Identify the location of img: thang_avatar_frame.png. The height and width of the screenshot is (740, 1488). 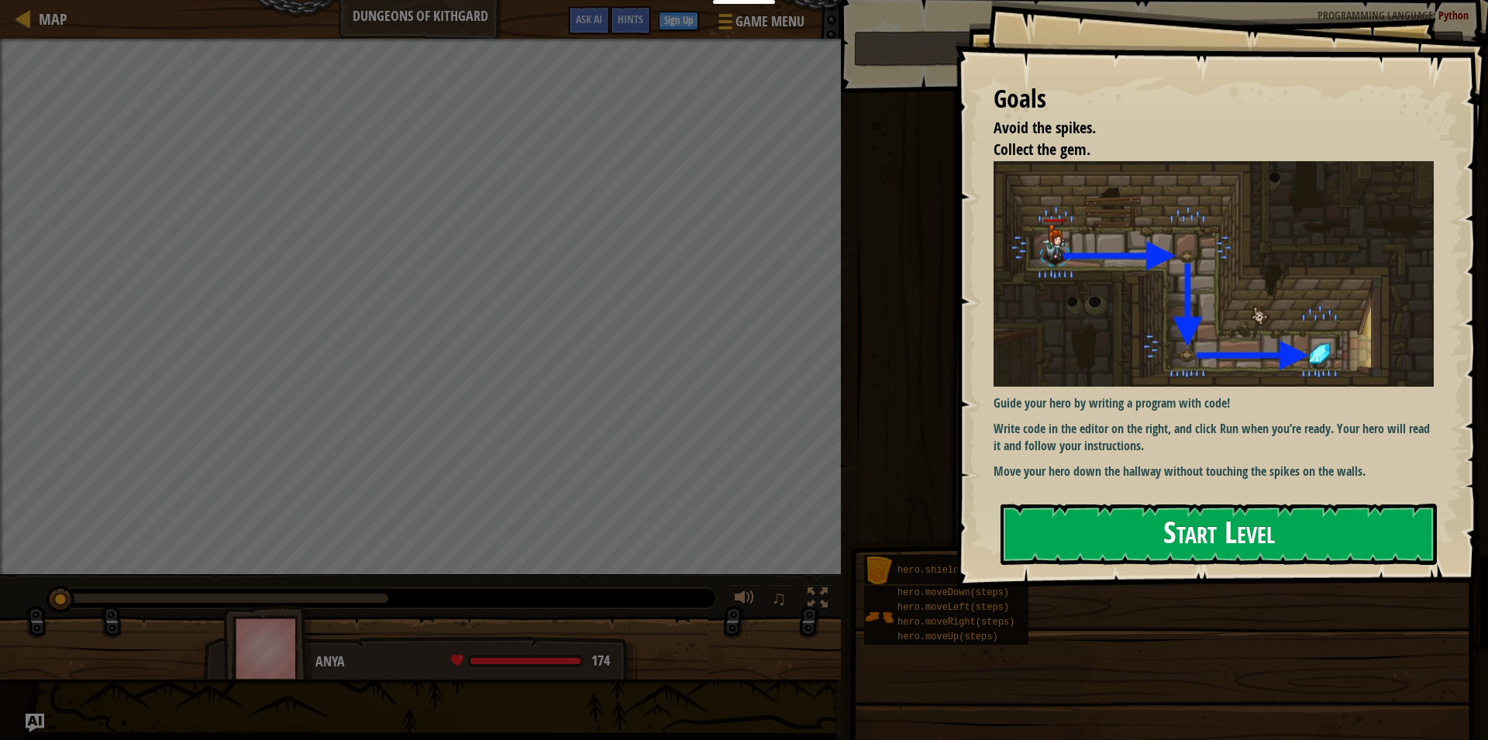
(268, 648).